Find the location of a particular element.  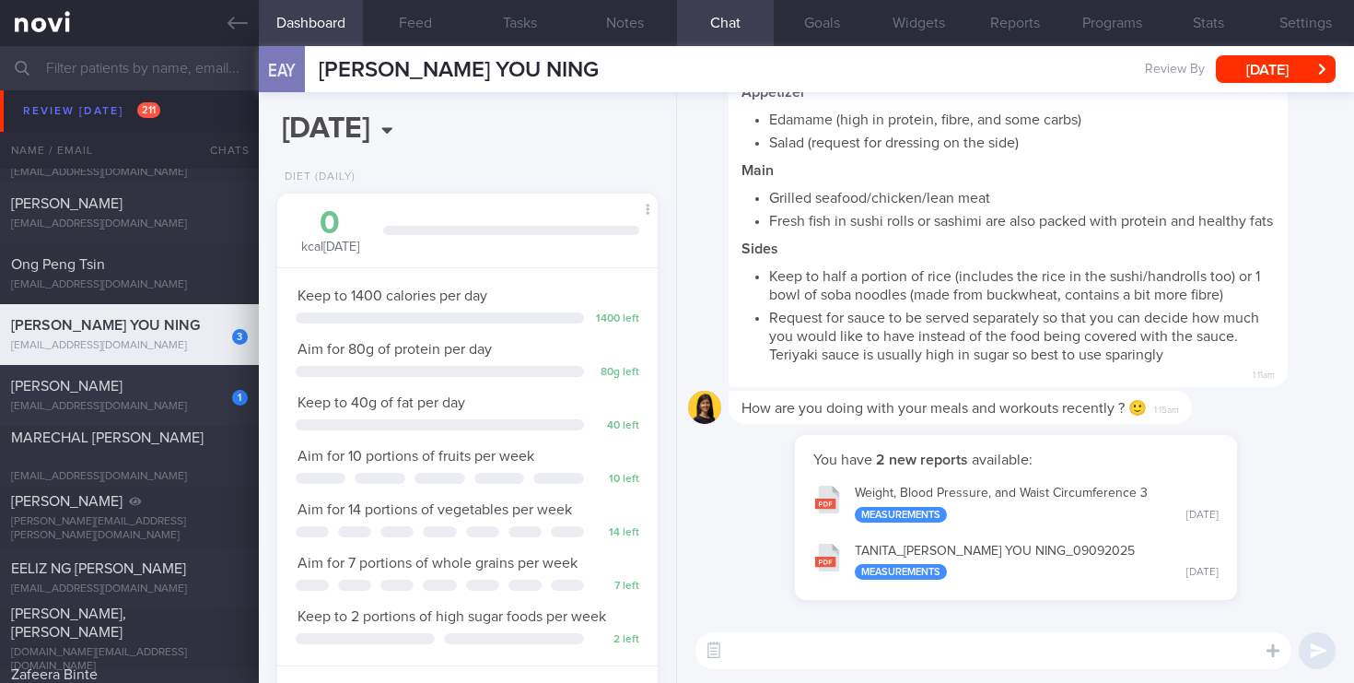

div: 7 left is located at coordinates (616, 586).